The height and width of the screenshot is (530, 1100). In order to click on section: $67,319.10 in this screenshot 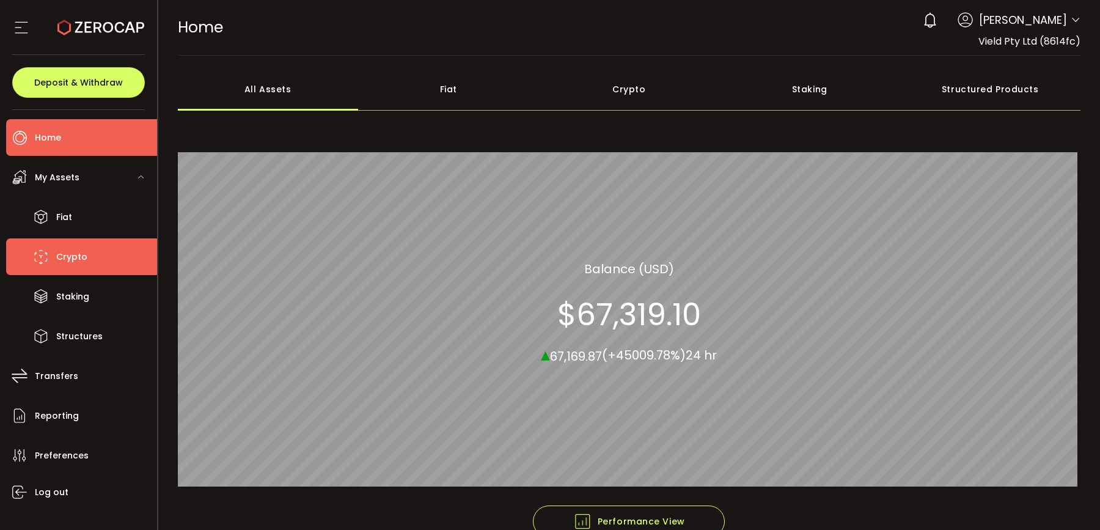, I will do `click(629, 314)`.